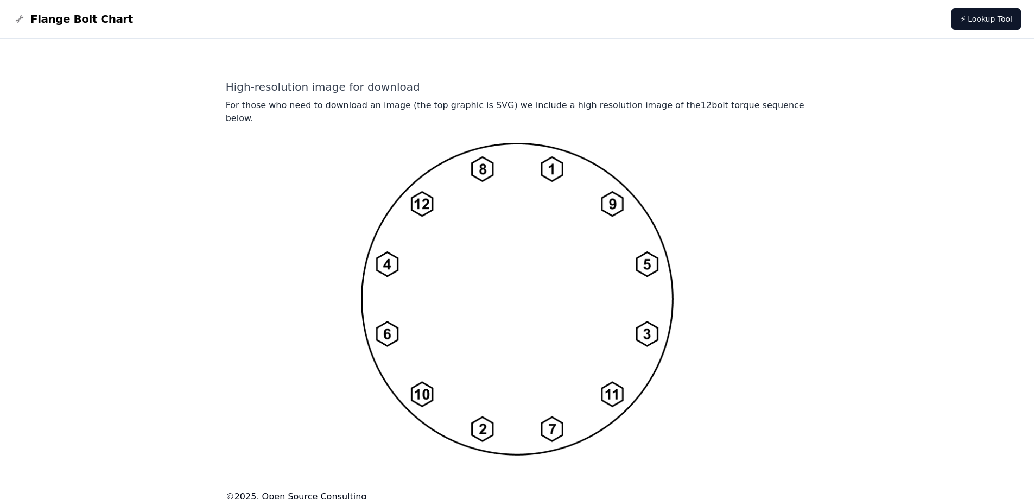 The width and height of the screenshot is (1034, 499). Describe the element at coordinates (73, 19) in the screenshot. I see `a: Flange Bolt Chart LogoFlange Bolt Chart` at that location.